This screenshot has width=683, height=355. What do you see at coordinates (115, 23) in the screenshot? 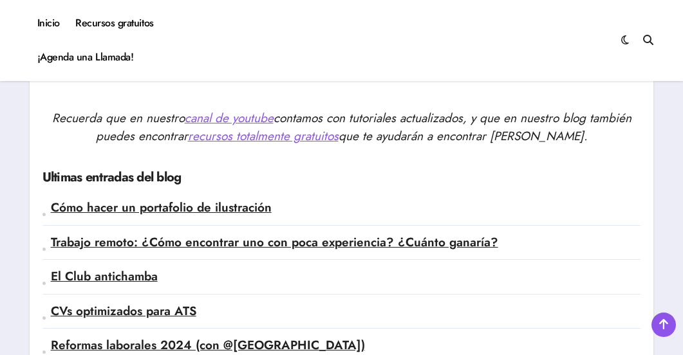
I see `a: Recursos gratuitos` at bounding box center [115, 23].